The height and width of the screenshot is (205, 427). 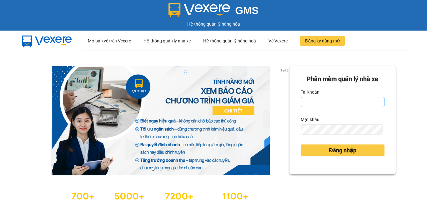 I want to click on li: slide item 1, so click(x=153, y=169).